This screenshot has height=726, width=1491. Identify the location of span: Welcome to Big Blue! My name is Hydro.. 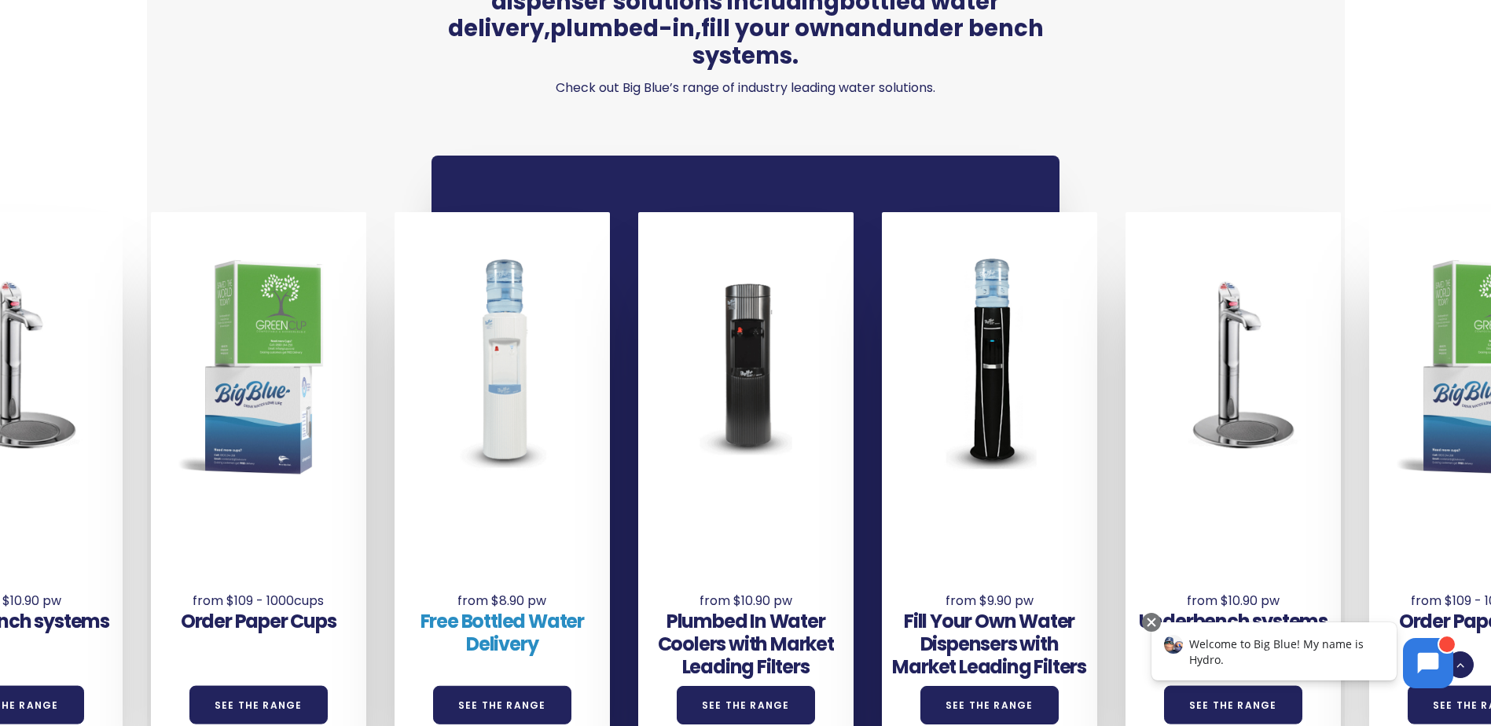
(142, 42).